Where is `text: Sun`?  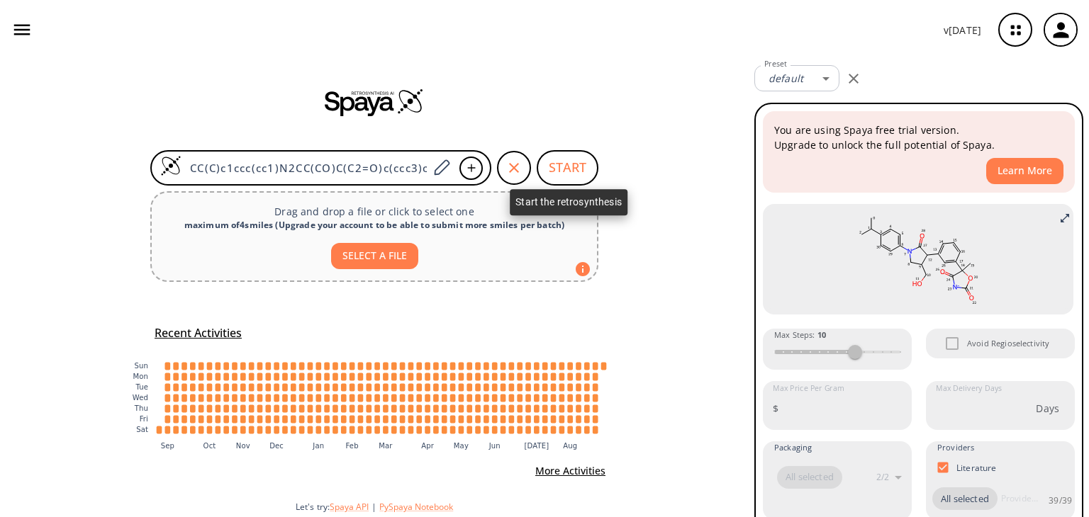 text: Sun is located at coordinates (141, 366).